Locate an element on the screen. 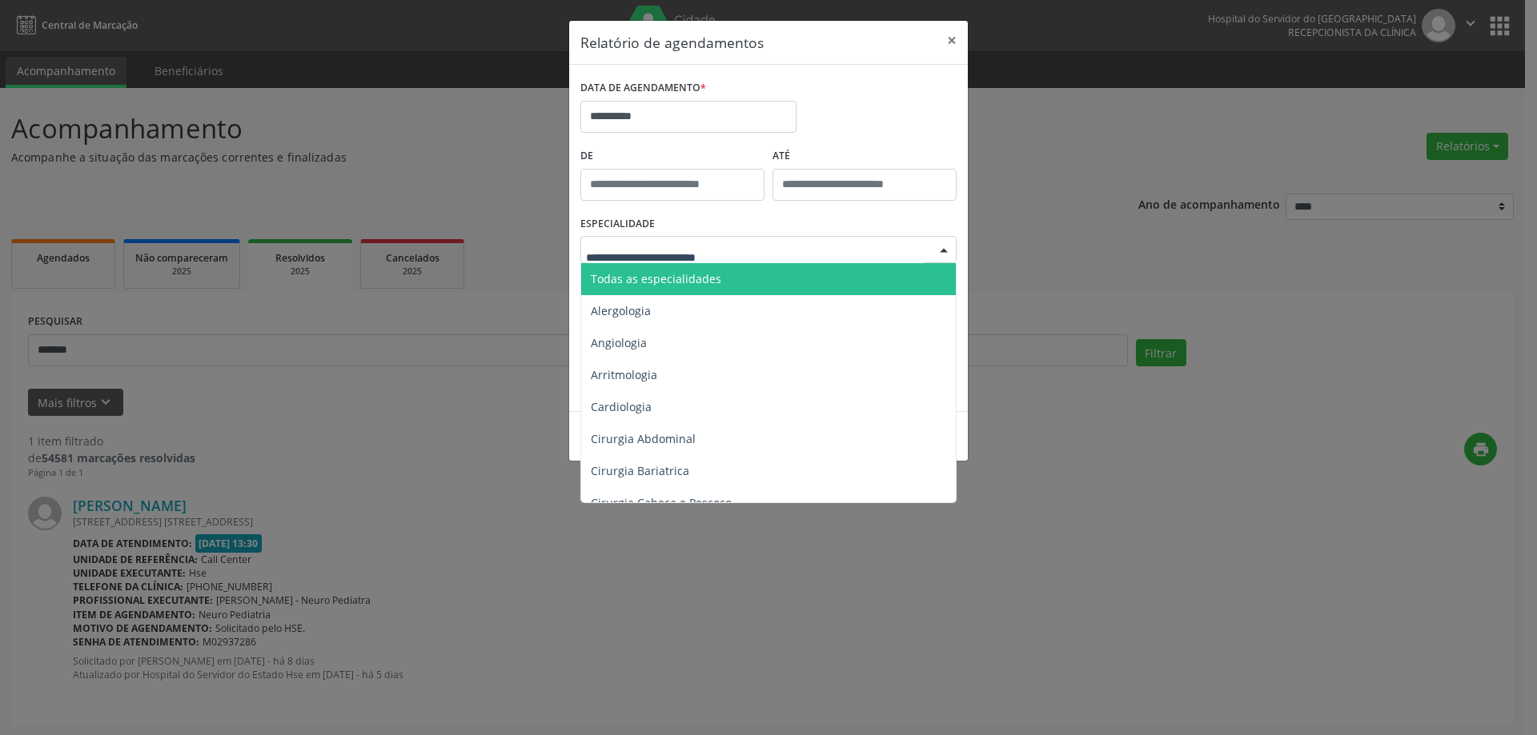 The height and width of the screenshot is (735, 1537). label: De is located at coordinates (672, 156).